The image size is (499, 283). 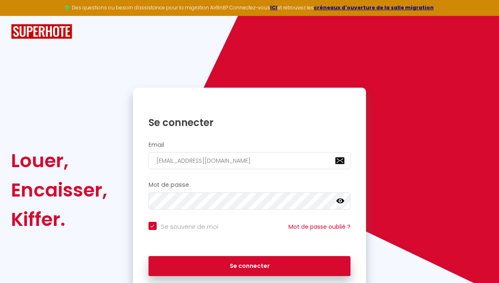 I want to click on strong: ICI, so click(x=274, y=7).